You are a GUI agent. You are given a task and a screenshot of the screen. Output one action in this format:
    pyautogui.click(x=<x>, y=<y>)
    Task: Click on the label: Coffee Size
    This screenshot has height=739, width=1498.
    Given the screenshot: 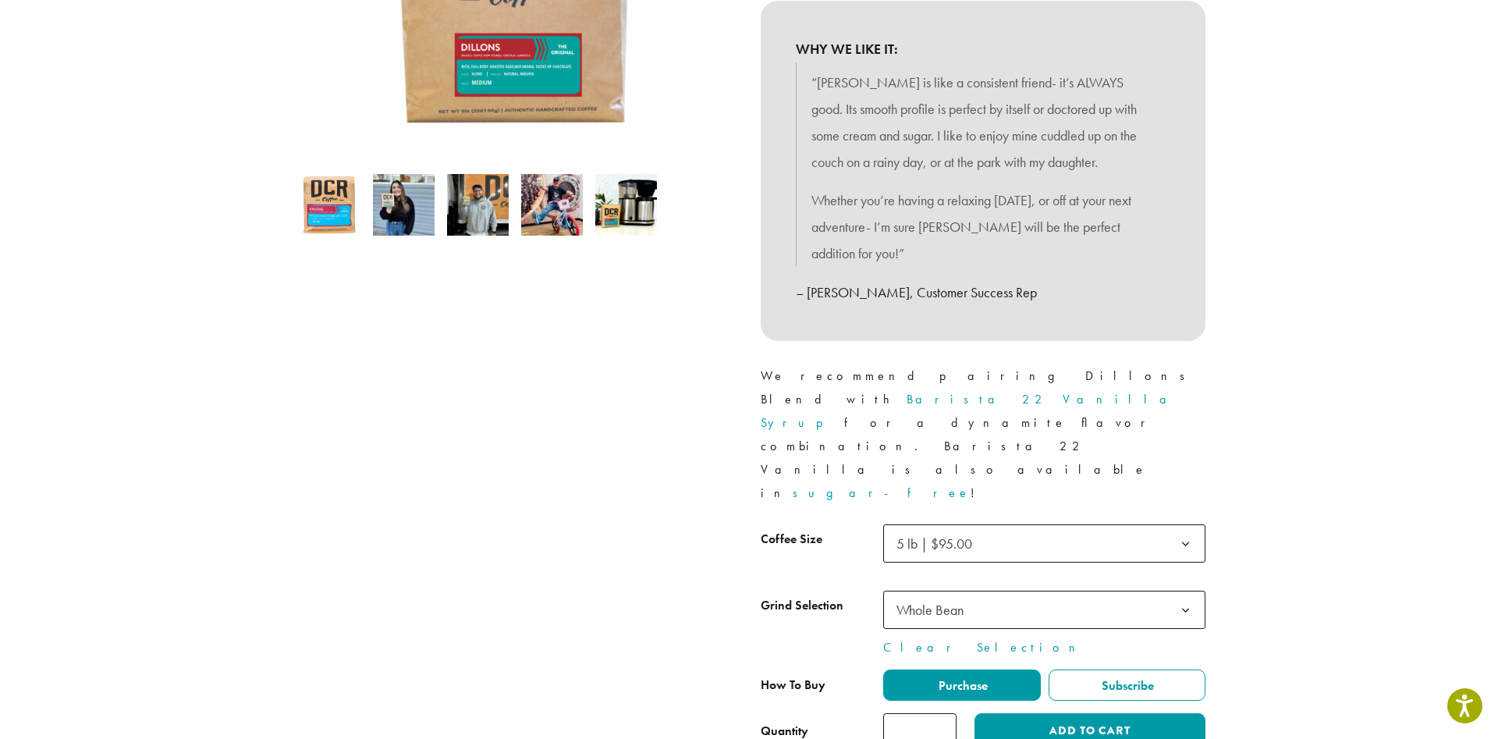 What is the action you would take?
    pyautogui.click(x=822, y=539)
    